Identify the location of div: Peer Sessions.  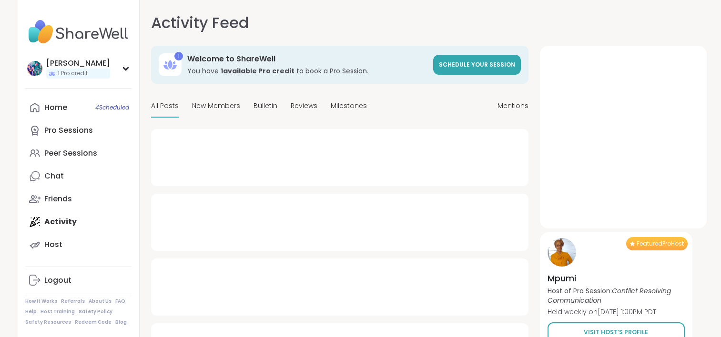
(70, 153).